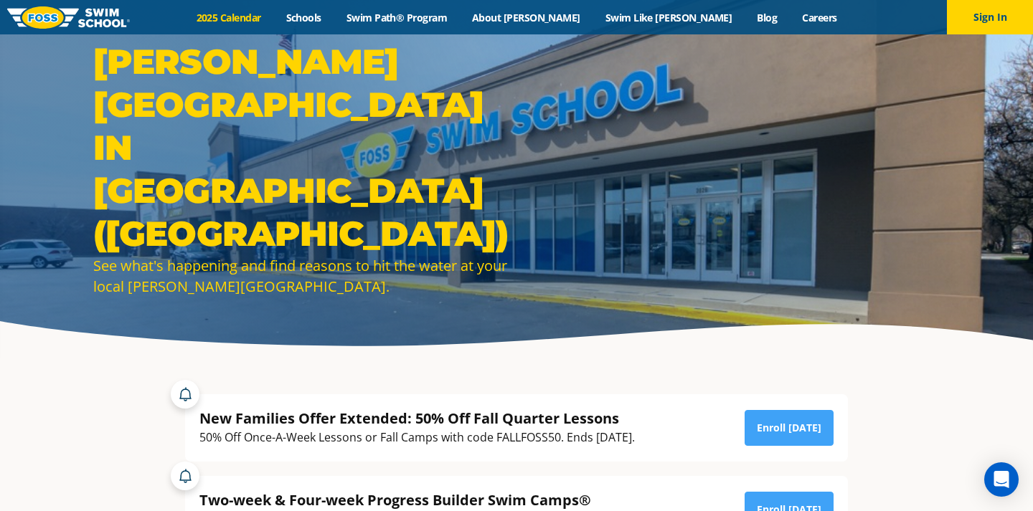 The width and height of the screenshot is (1033, 511). I want to click on a: Careers, so click(819, 17).